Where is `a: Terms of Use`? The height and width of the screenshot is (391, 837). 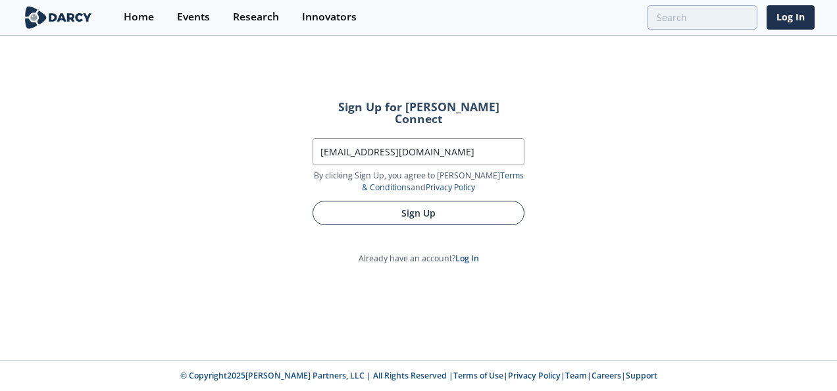
a: Terms of Use is located at coordinates (478, 375).